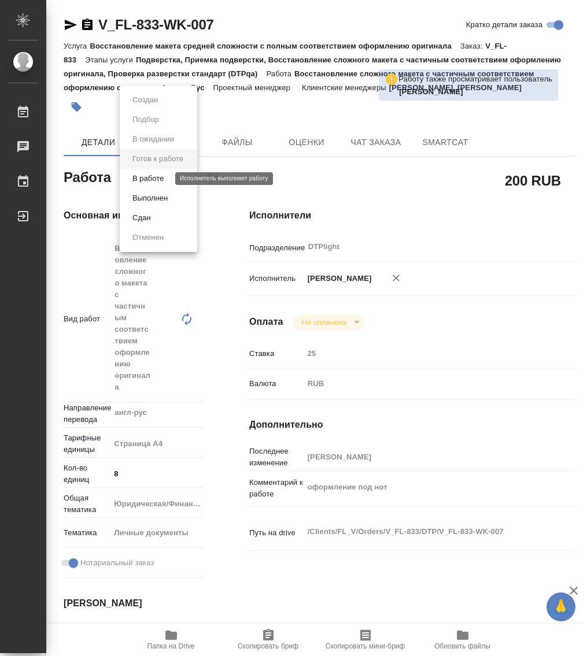  I want to click on button: Выполнен, so click(150, 198).